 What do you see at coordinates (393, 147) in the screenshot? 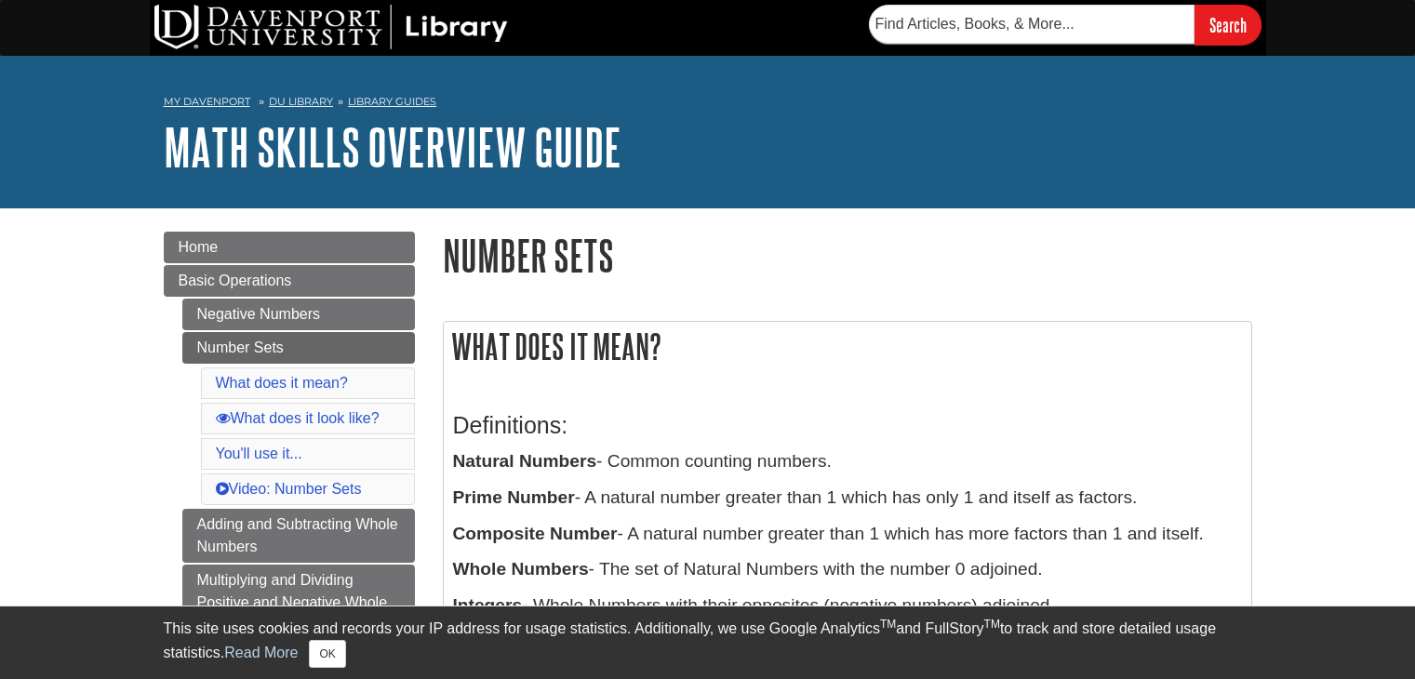
I see `a: Math Skills Overview Guide` at bounding box center [393, 147].